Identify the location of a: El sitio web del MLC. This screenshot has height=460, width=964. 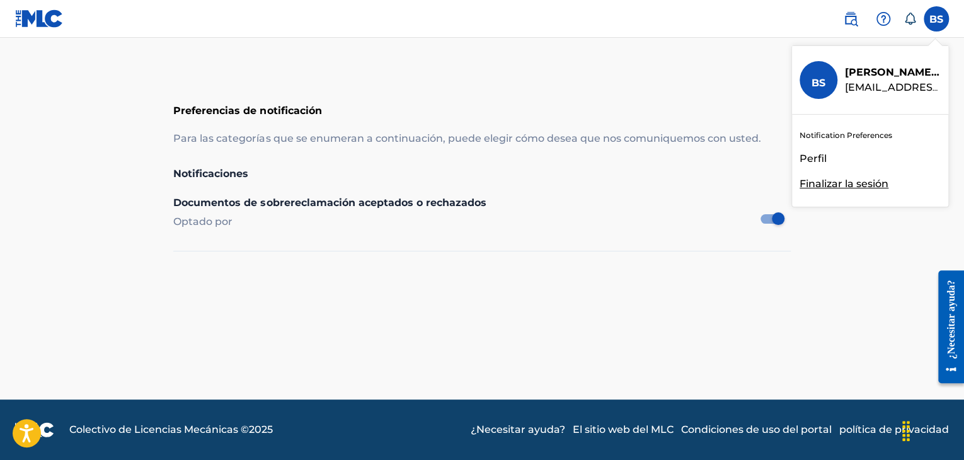
(623, 430).